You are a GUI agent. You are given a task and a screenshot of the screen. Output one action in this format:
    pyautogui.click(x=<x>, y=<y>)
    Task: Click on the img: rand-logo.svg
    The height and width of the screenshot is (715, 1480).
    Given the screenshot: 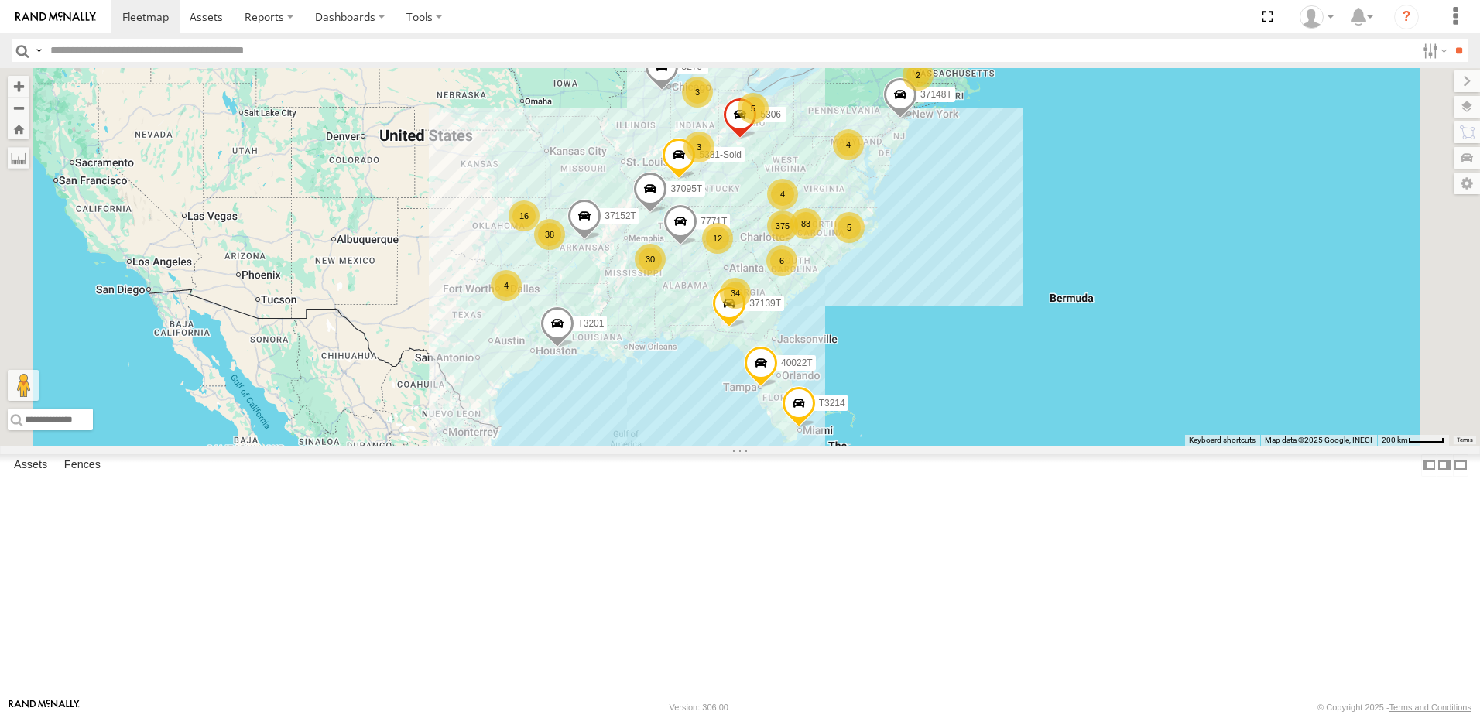 What is the action you would take?
    pyautogui.click(x=56, y=17)
    